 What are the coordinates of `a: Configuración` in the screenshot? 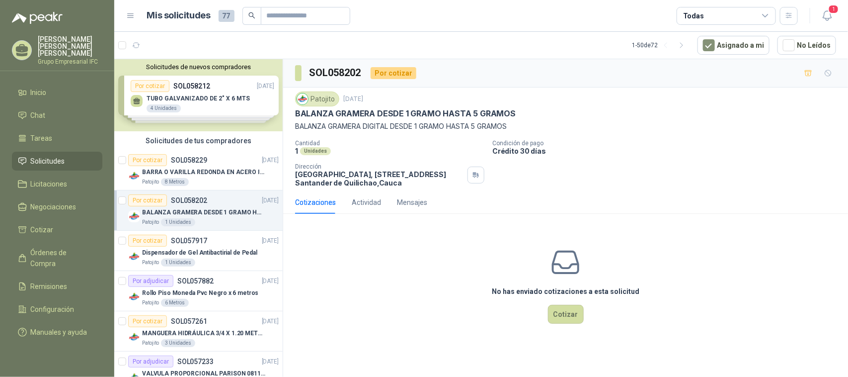 It's located at (57, 309).